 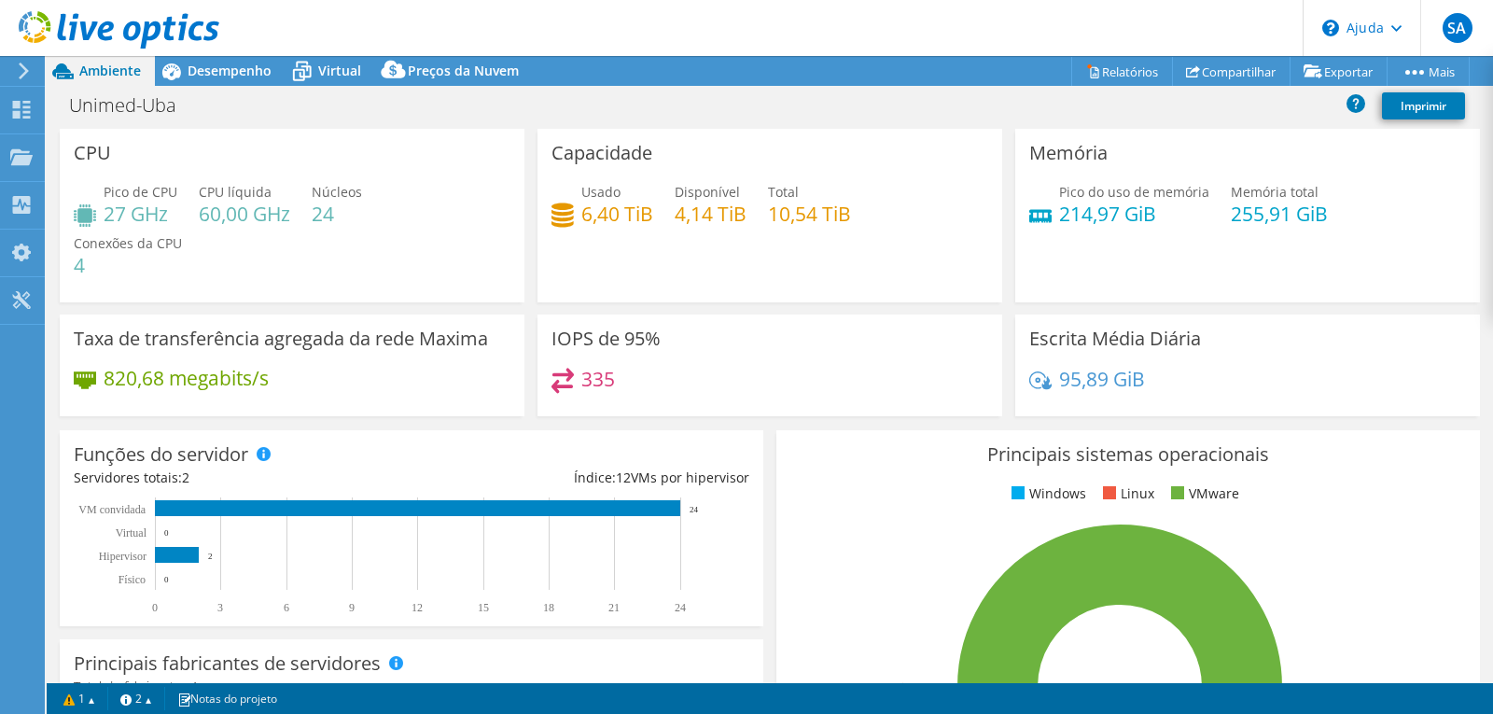 I want to click on font: Pico de CPU, so click(x=140, y=191).